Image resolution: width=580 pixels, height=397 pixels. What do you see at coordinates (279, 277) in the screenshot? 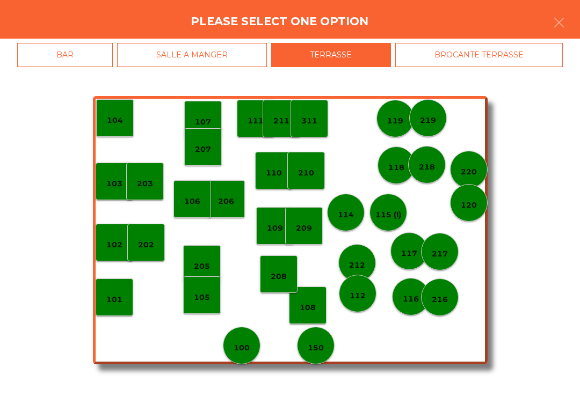
I see `p: 208` at bounding box center [279, 277].